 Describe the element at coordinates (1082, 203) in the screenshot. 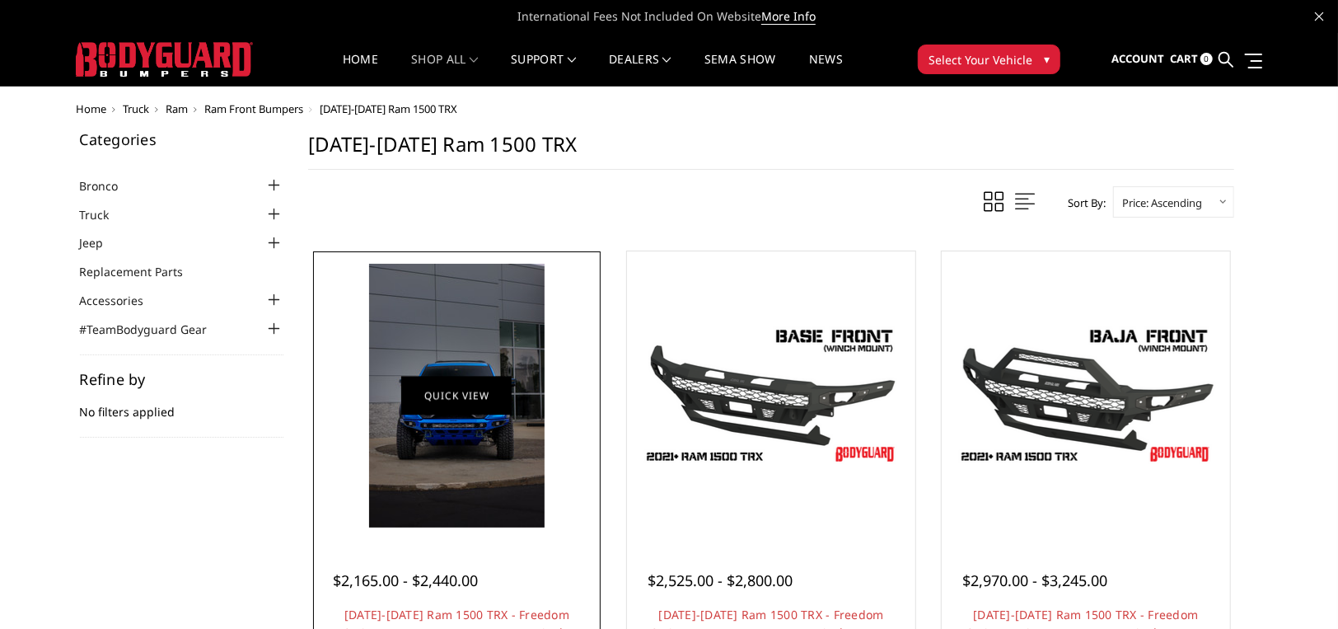

I see `label: Sort By:` at that location.